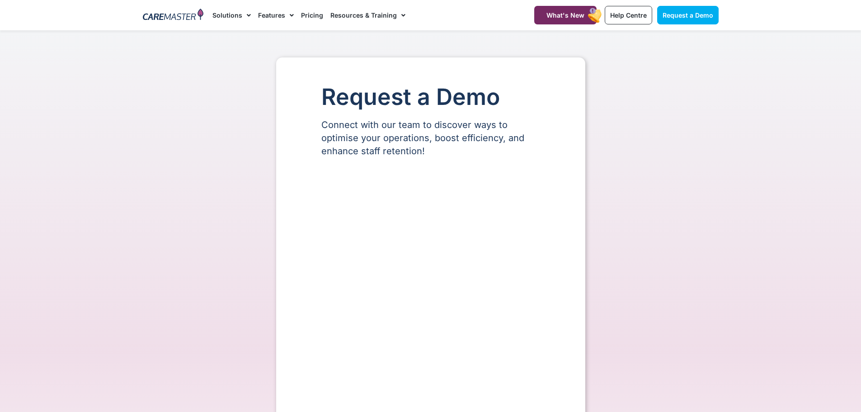 The width and height of the screenshot is (861, 412). What do you see at coordinates (431, 138) in the screenshot?
I see `p: Connect with our team to discover ways to optimise your operations, boost efficiency, and enhance...` at bounding box center [431, 138].